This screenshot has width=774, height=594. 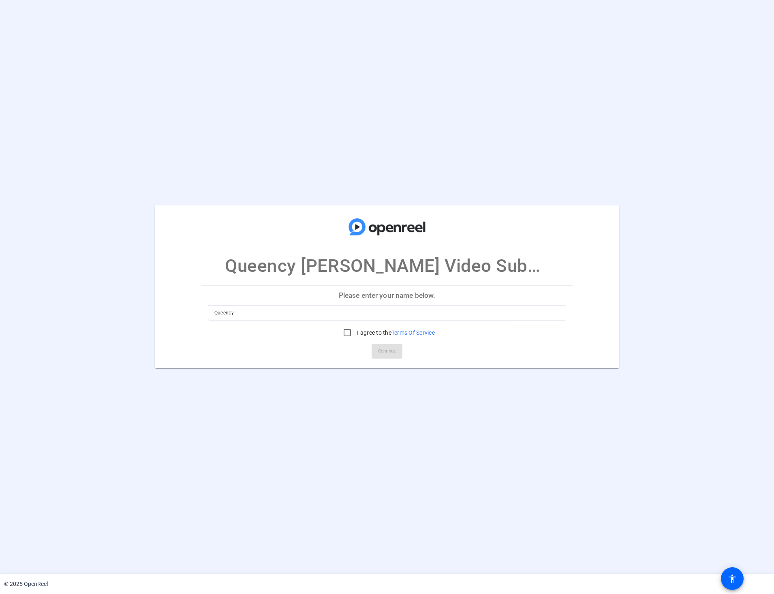 I want to click on input: Enter your name, so click(x=387, y=313).